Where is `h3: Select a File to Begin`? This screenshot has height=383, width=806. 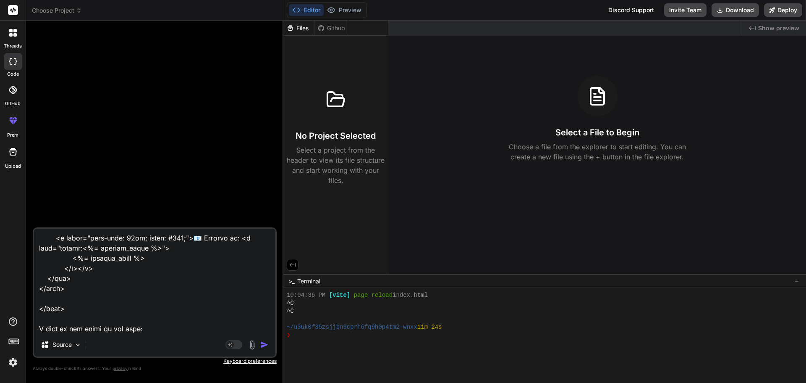 h3: Select a File to Begin is located at coordinates (598, 132).